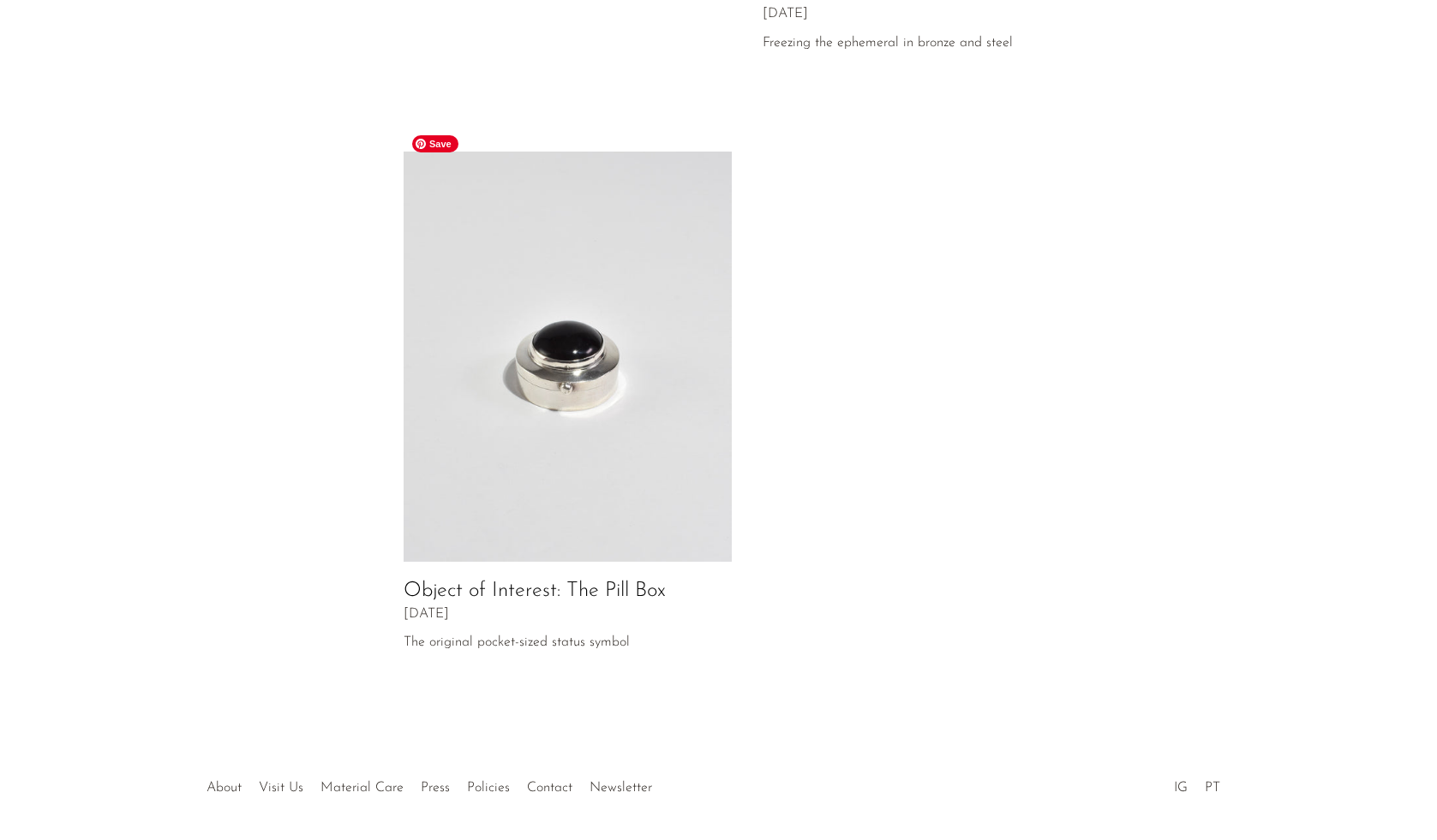 This screenshot has width=1437, height=840. What do you see at coordinates (1180, 789) in the screenshot?
I see `a: IG` at bounding box center [1180, 789].